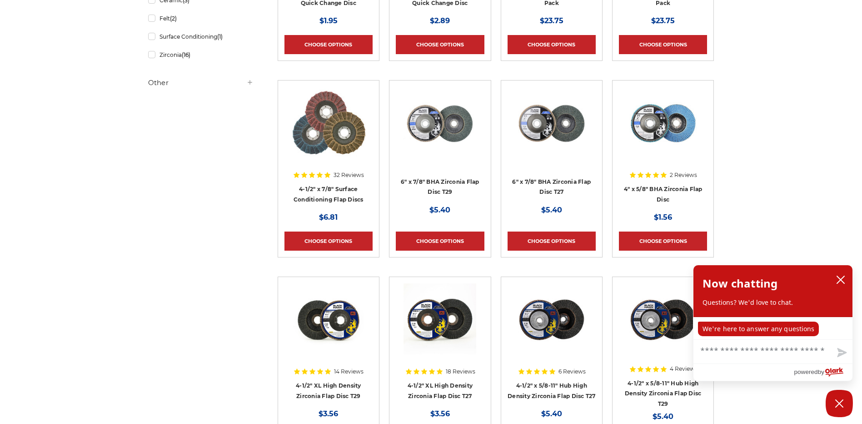 The height and width of the screenshot is (424, 862). I want to click on span: by, so click(821, 371).